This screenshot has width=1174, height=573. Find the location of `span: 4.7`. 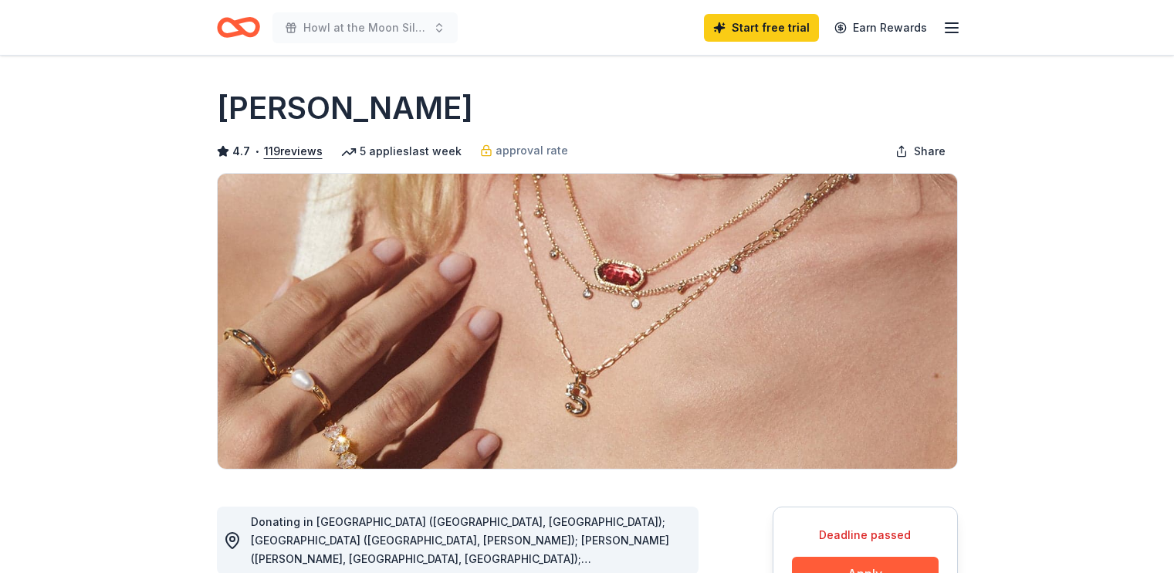

span: 4.7 is located at coordinates (241, 151).